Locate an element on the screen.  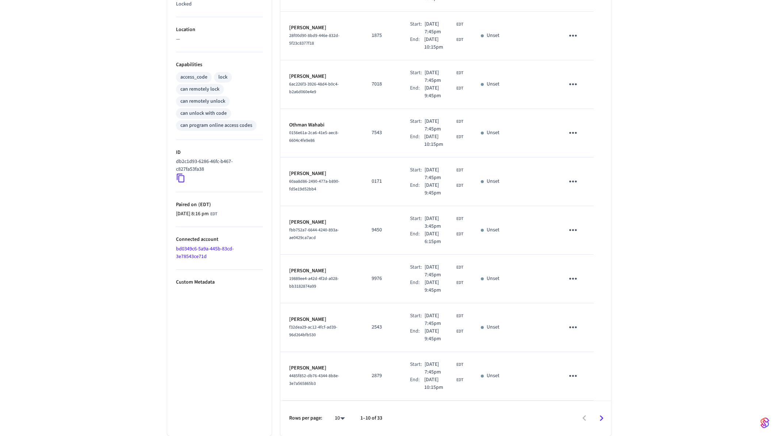
p: Paired on is located at coordinates (219, 204).